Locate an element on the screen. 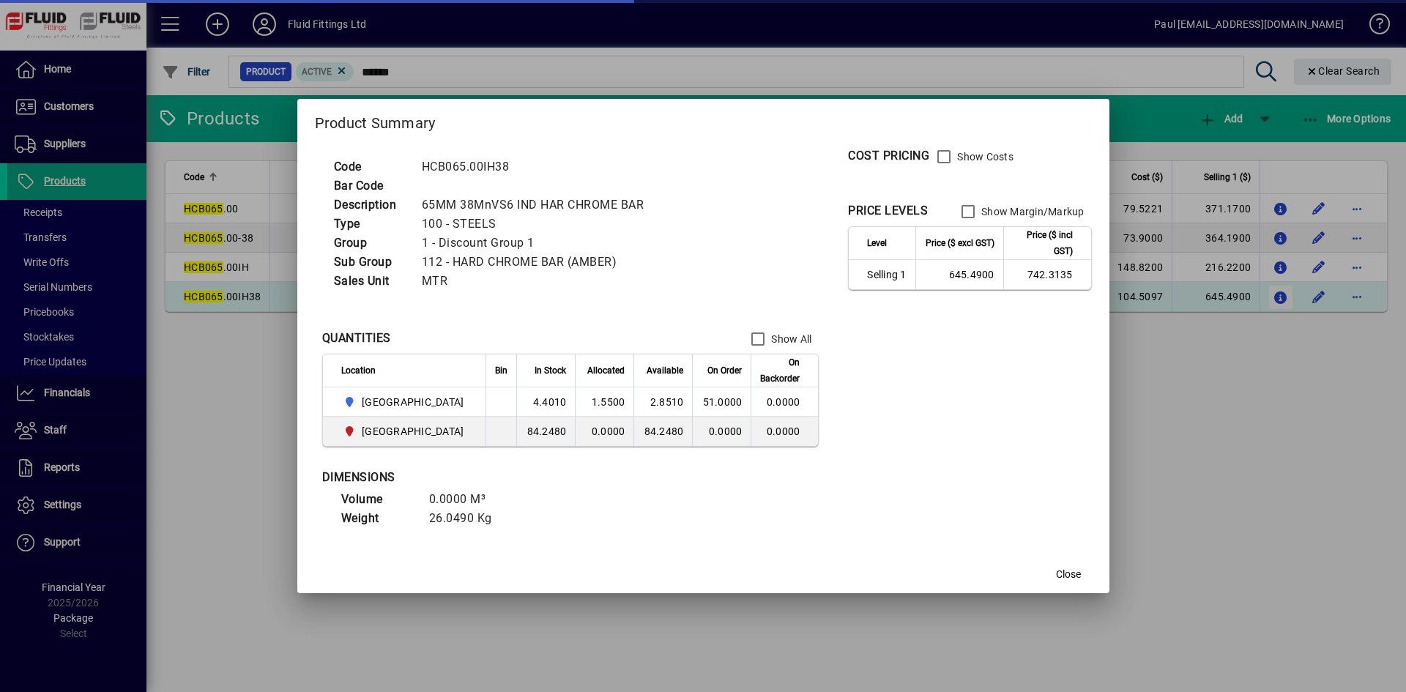 Image resolution: width=1406 pixels, height=692 pixels. td: 112 - HARD CHROME BAR (AMBER) is located at coordinates (538, 262).